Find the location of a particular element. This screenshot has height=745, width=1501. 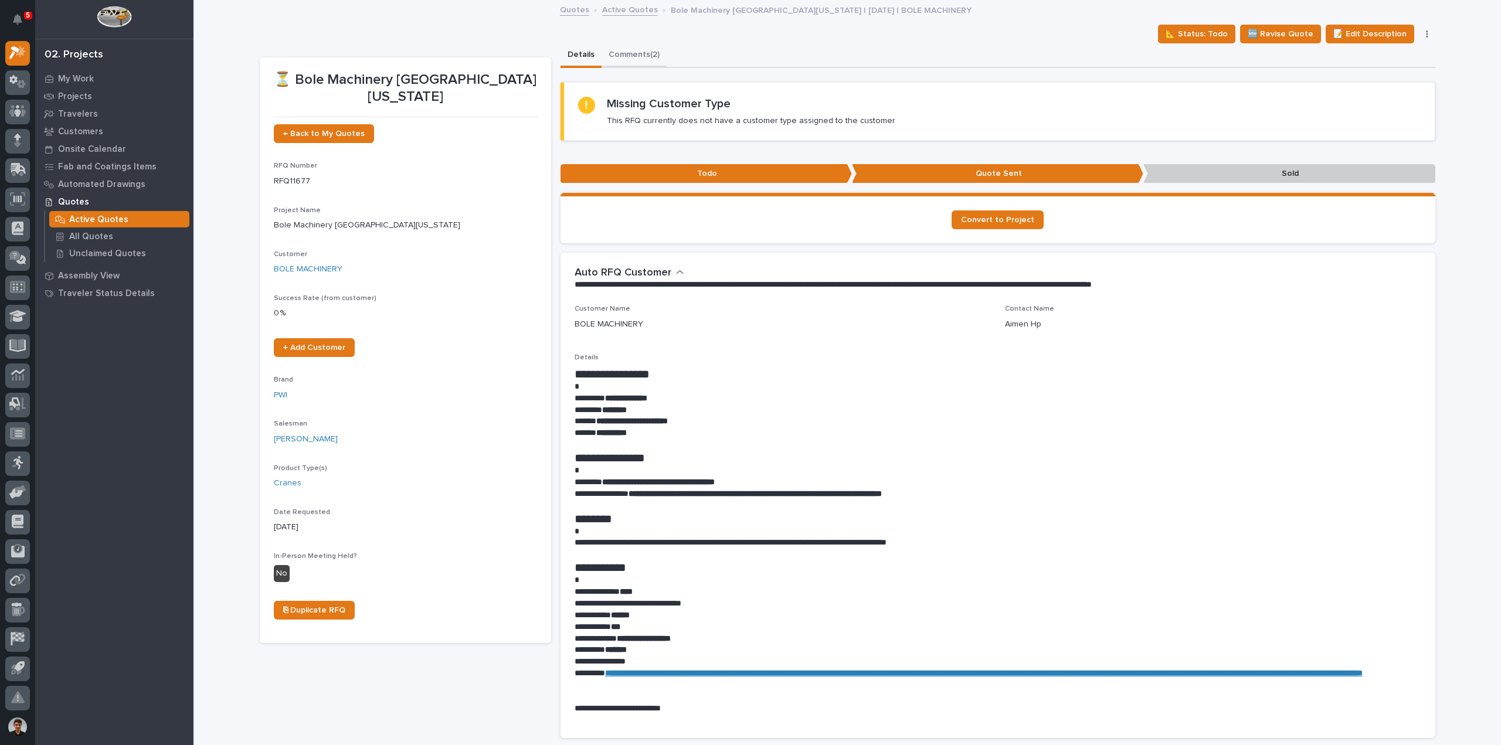

span: Convert to Project is located at coordinates (997, 220).